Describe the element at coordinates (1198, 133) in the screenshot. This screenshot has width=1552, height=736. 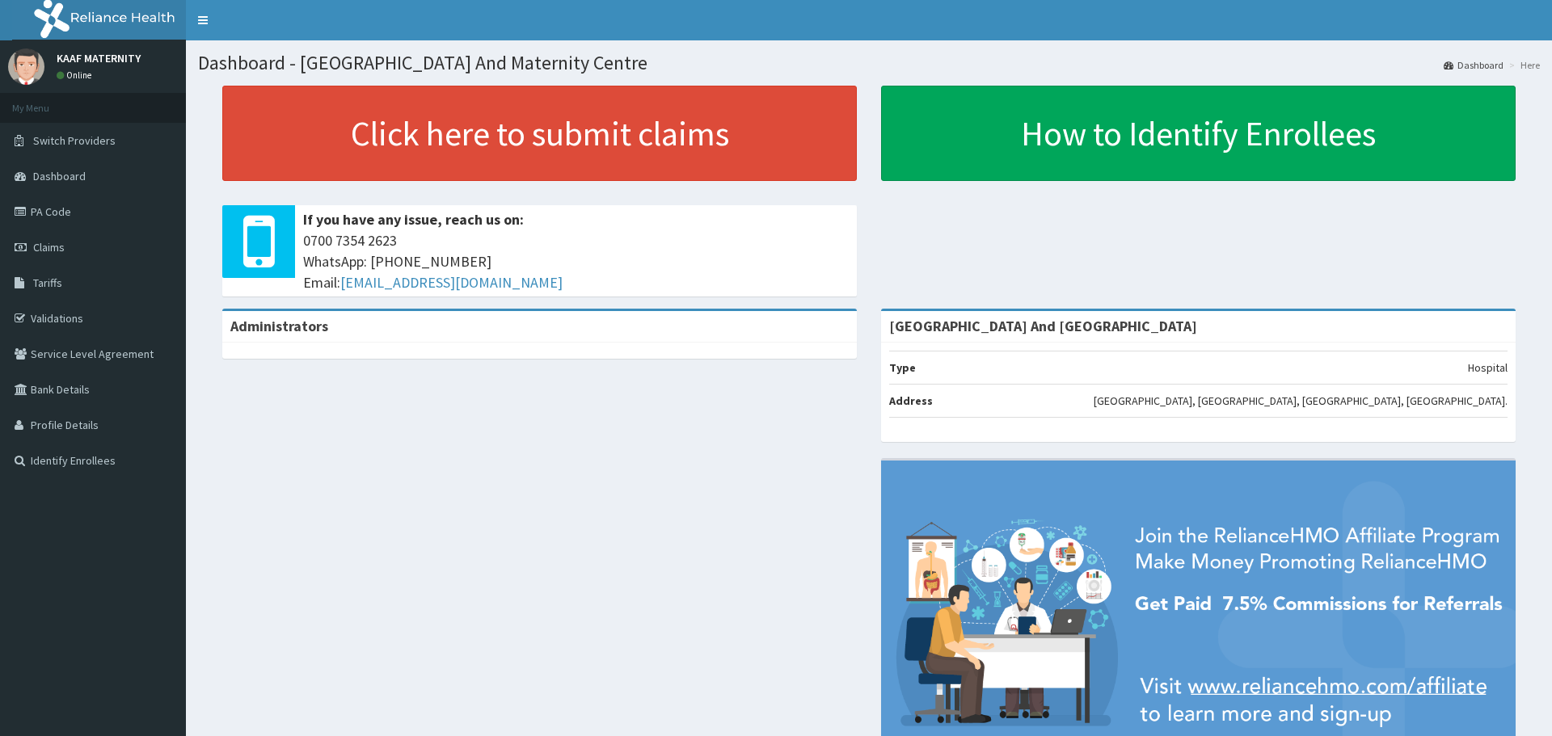
I see `a: How to Identify Enrollees` at that location.